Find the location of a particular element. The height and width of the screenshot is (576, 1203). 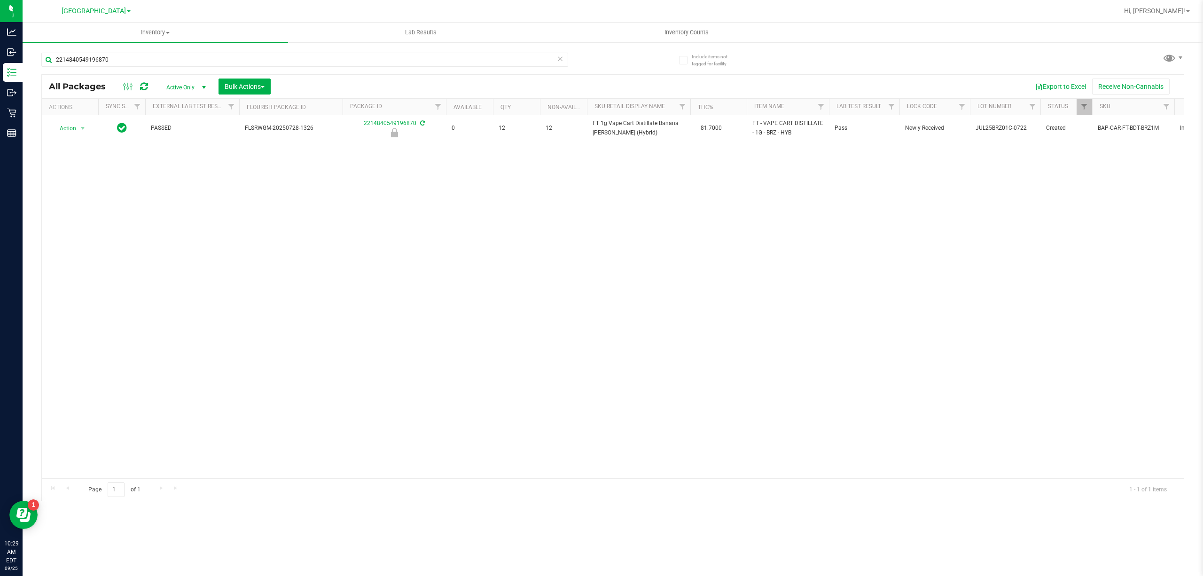

span: Bulk Actions is located at coordinates (244, 86).